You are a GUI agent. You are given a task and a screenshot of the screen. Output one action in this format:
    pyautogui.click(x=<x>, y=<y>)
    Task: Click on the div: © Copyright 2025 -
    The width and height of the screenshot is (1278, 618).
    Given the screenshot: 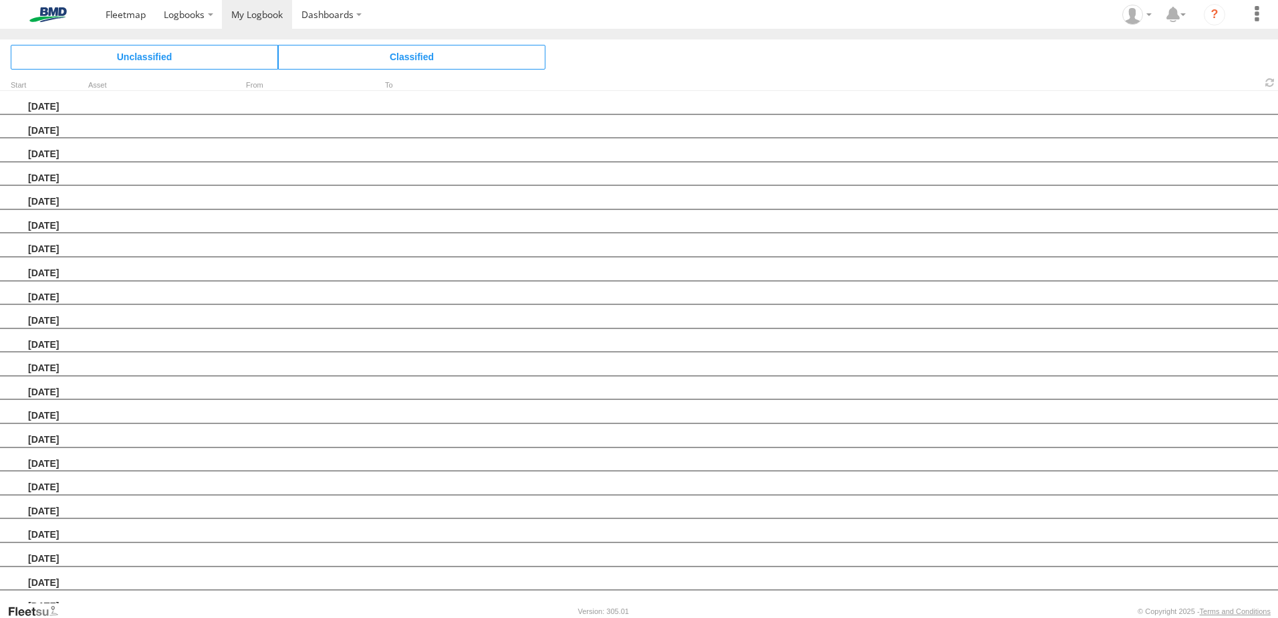 What is the action you would take?
    pyautogui.click(x=1204, y=611)
    